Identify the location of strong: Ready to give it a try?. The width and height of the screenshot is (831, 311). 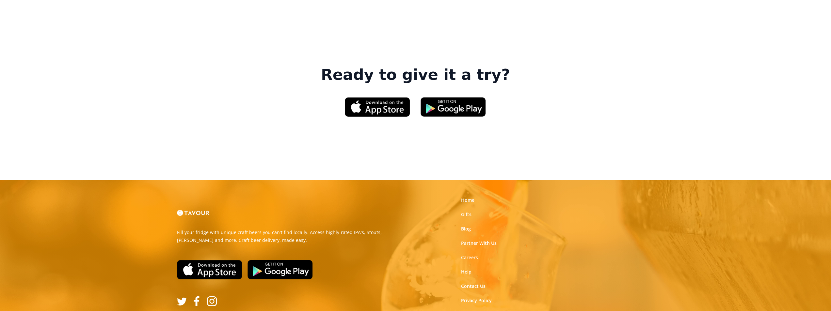
(415, 75).